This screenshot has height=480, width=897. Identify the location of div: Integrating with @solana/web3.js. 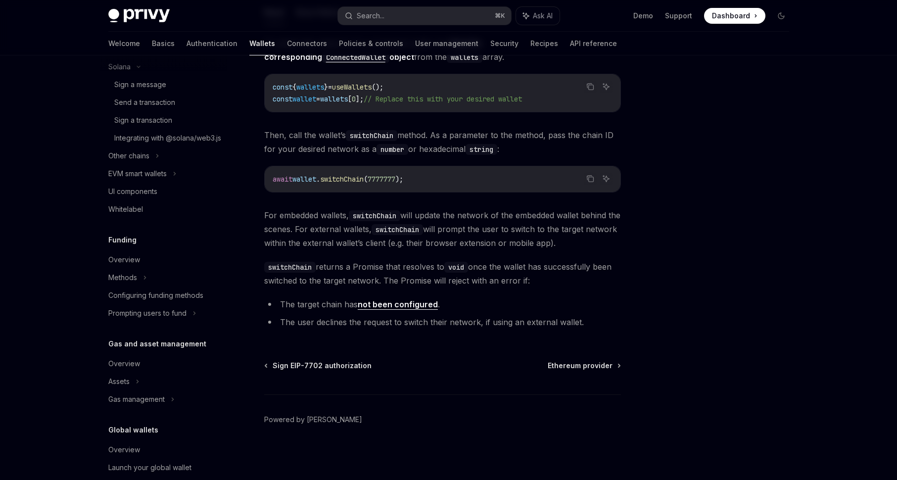
(168, 138).